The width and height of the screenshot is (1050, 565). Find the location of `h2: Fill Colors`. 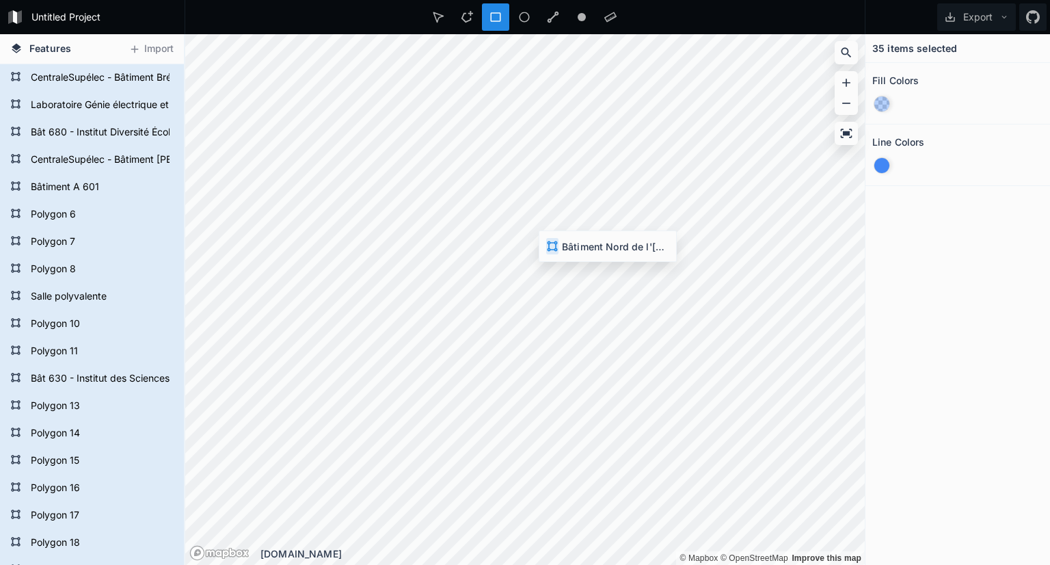

h2: Fill Colors is located at coordinates (895, 80).